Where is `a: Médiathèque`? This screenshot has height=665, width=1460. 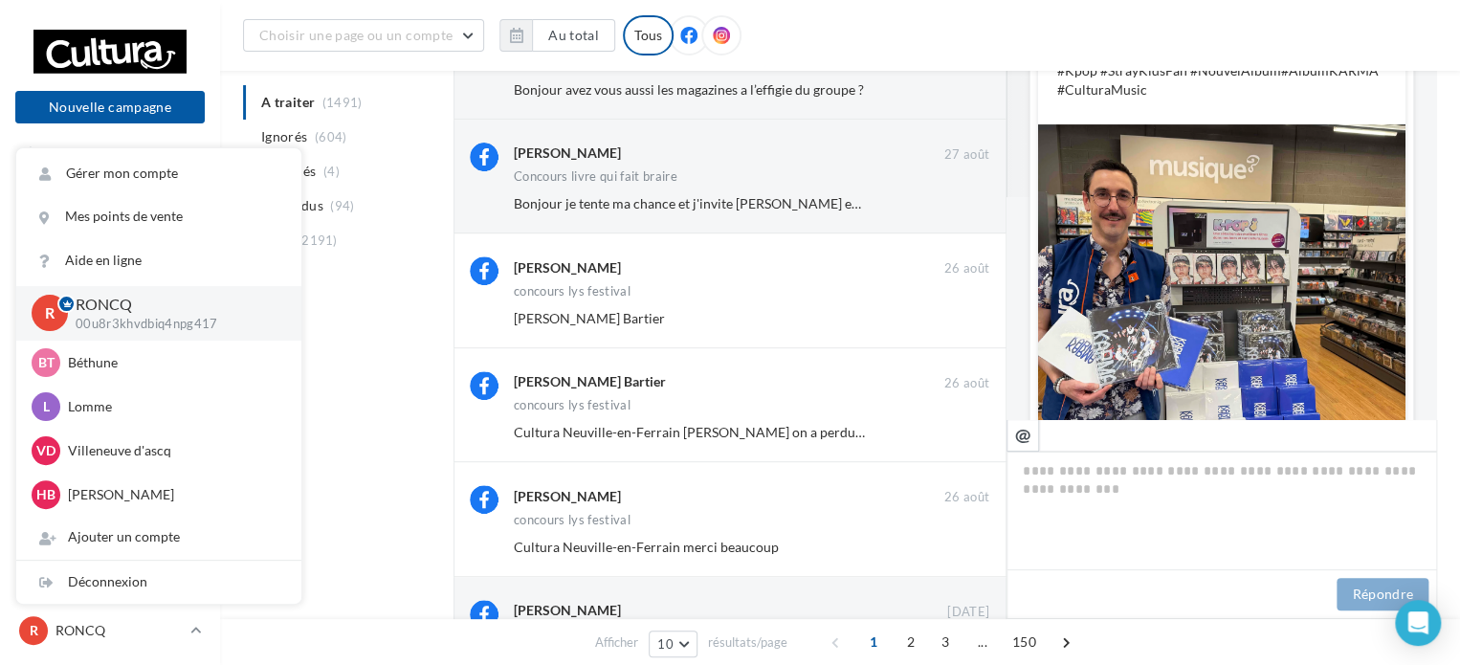 a: Médiathèque is located at coordinates (110, 340).